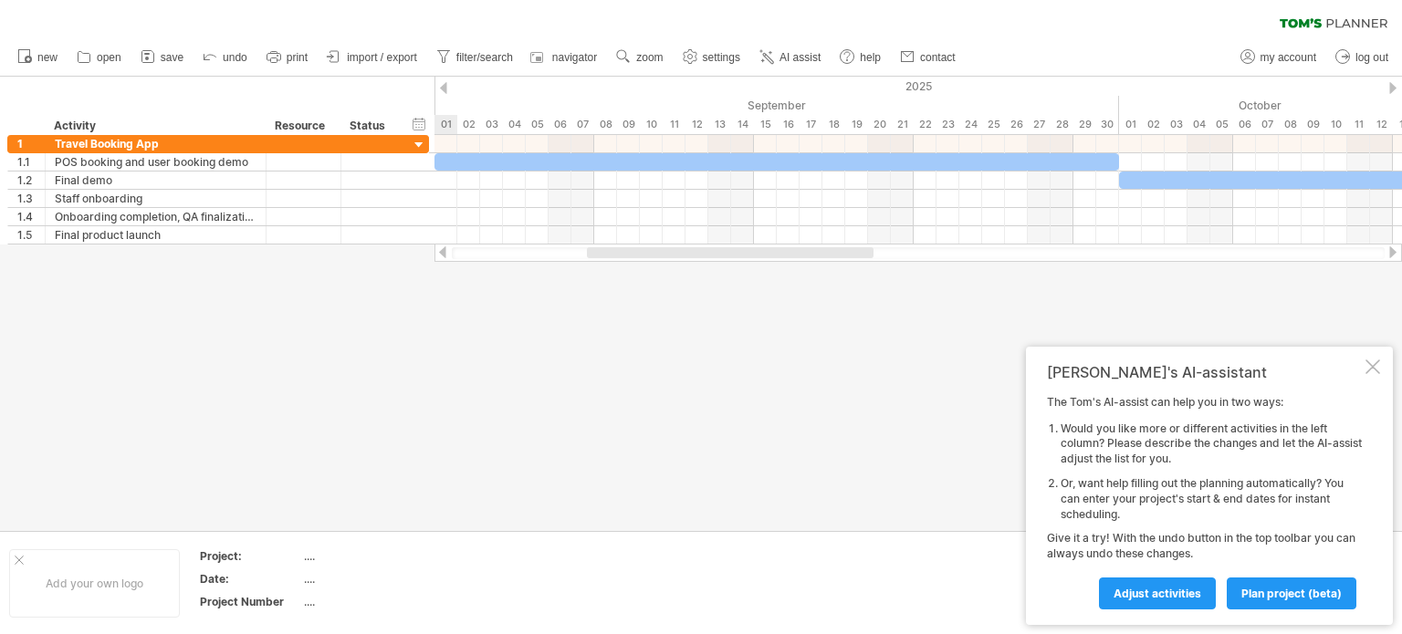 The image size is (1402, 634). I want to click on div: Wednesday, 8 October 2025, so click(1290, 124).